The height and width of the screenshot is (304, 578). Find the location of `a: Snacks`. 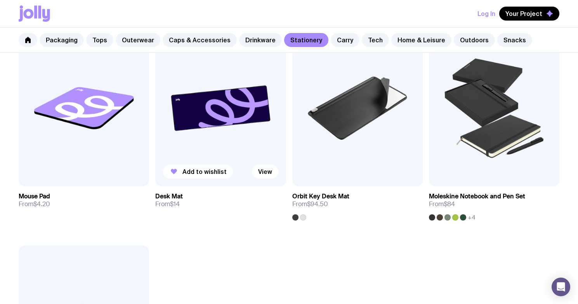

a: Snacks is located at coordinates (514, 40).